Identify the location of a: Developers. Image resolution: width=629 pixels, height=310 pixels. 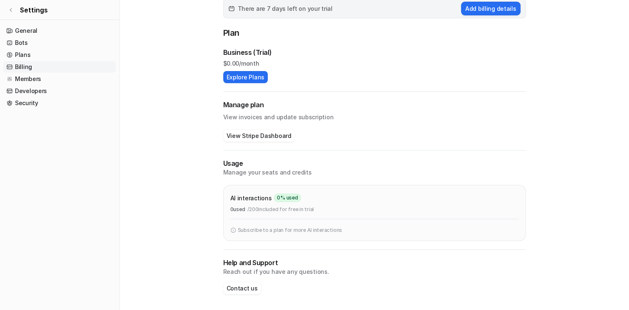
(59, 91).